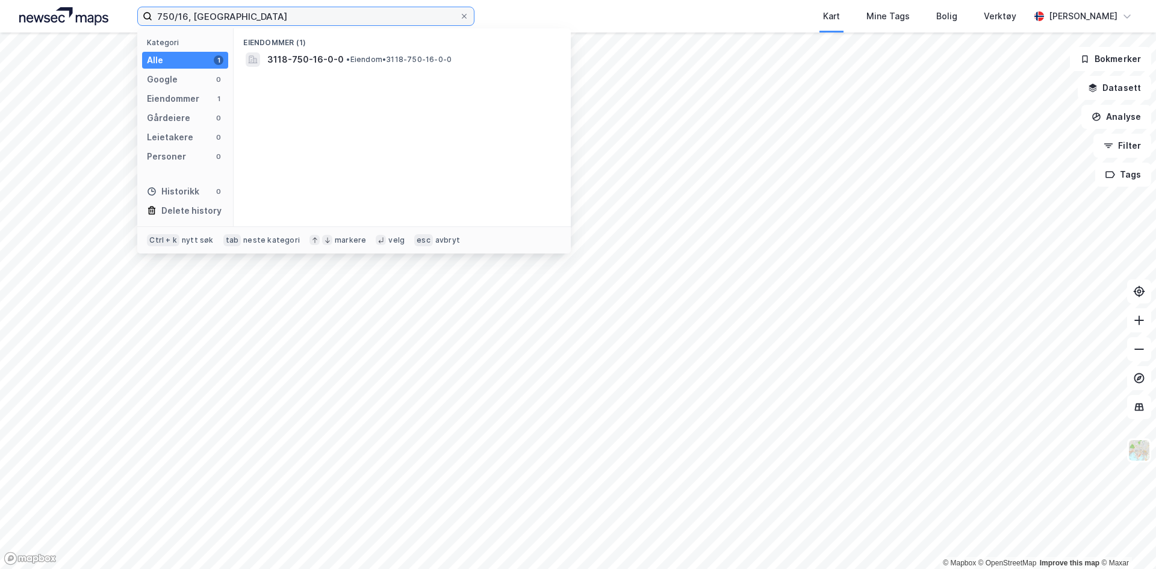 The image size is (1156, 569). I want to click on div: Delete history, so click(191, 211).